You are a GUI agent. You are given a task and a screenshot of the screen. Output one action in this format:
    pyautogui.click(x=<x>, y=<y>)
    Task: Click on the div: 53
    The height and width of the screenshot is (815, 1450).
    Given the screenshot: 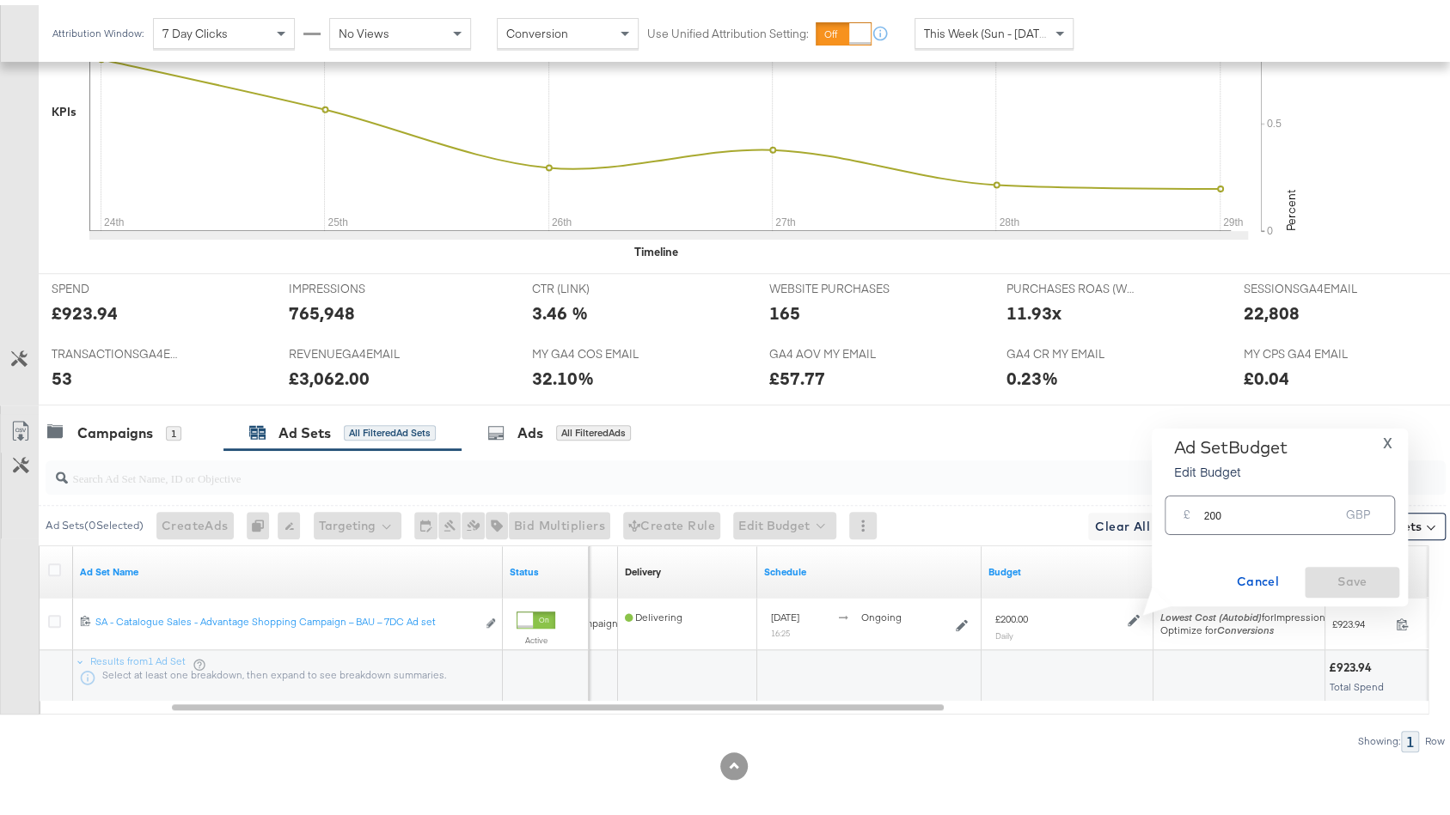 What is the action you would take?
    pyautogui.click(x=62, y=373)
    